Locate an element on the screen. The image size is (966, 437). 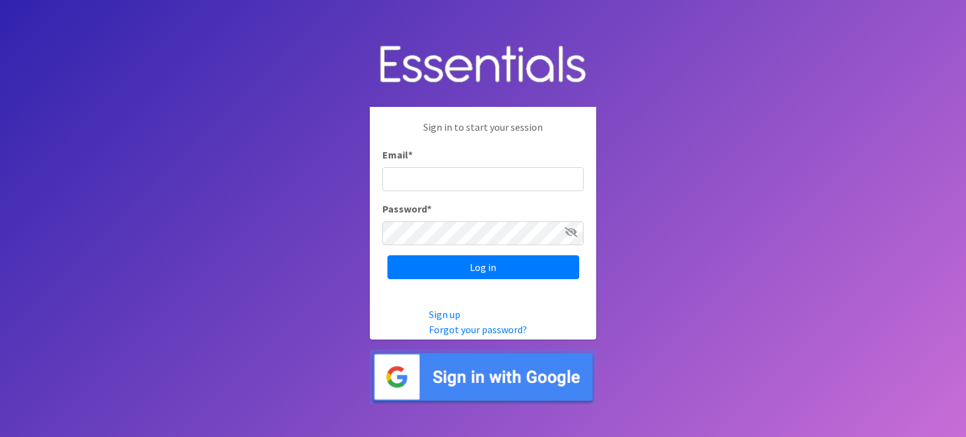
input: Log in is located at coordinates (483, 267).